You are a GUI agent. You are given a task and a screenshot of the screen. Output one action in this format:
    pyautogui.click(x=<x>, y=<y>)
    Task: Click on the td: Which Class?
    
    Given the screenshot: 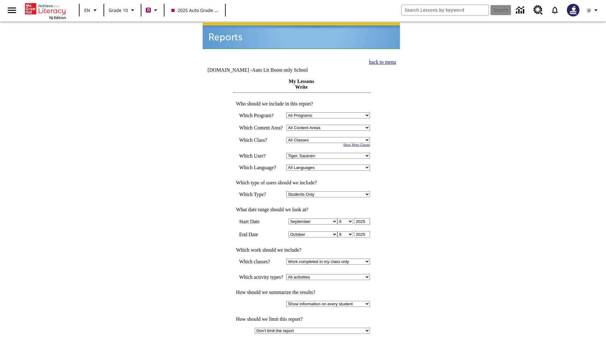 What is the action you would take?
    pyautogui.click(x=261, y=140)
    